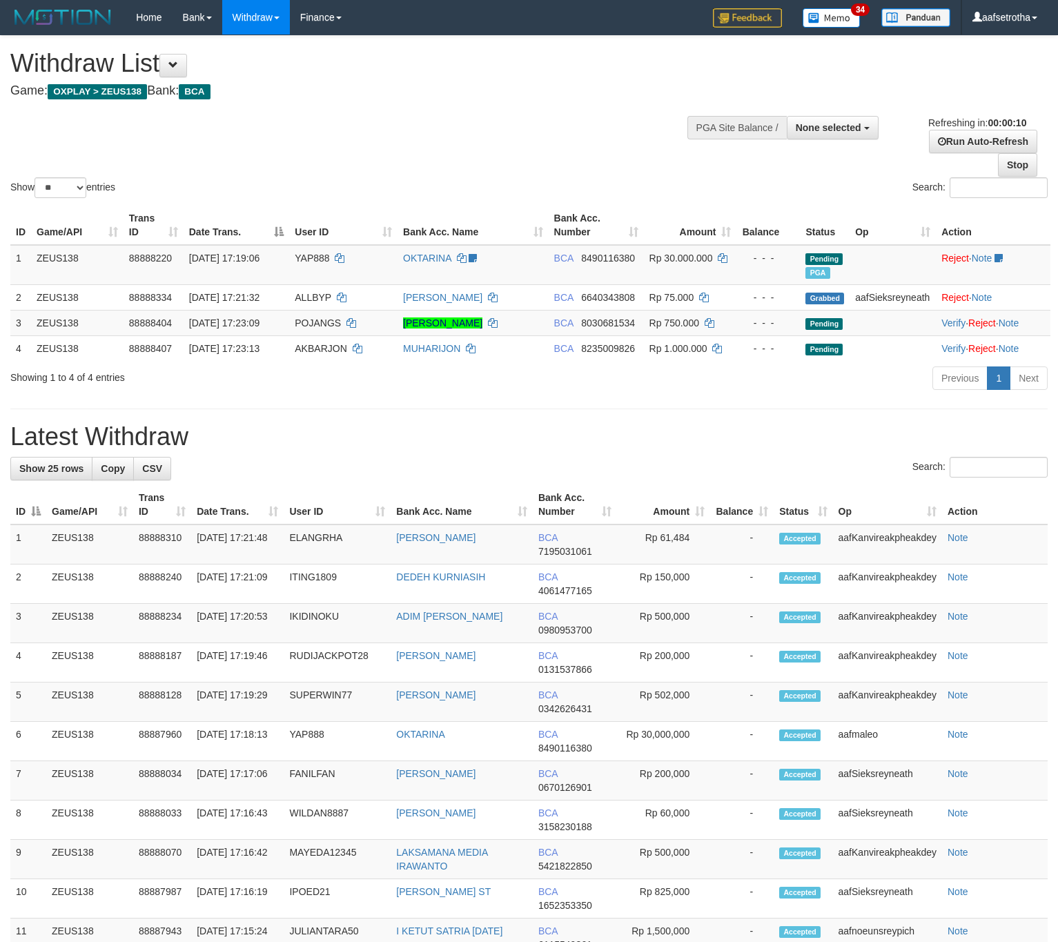 The height and width of the screenshot is (942, 1058). I want to click on th: Balance, so click(768, 225).